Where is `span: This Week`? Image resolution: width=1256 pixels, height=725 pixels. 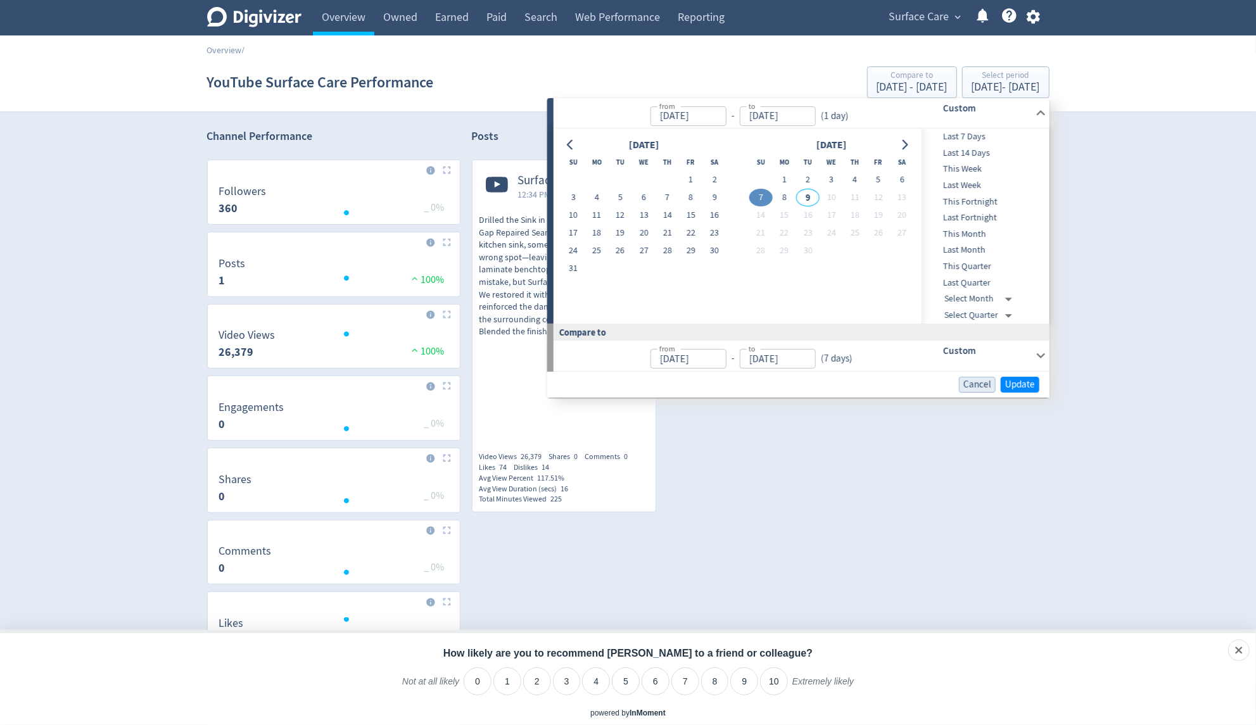
span: This Week is located at coordinates (985, 169).